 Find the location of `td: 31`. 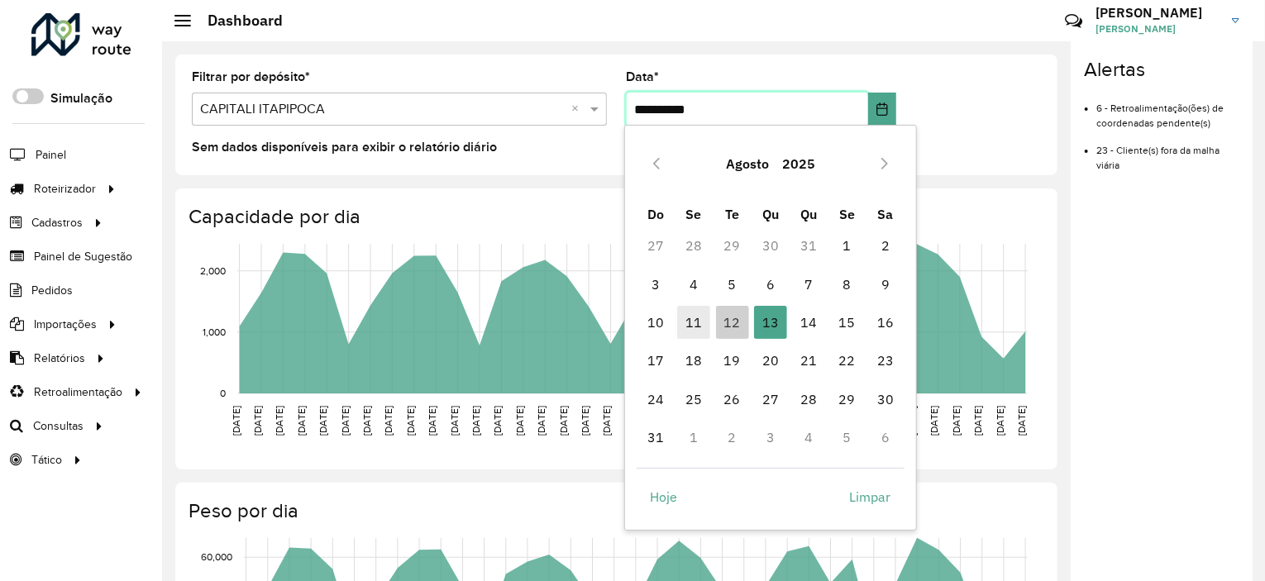

td: 31 is located at coordinates (808, 246).